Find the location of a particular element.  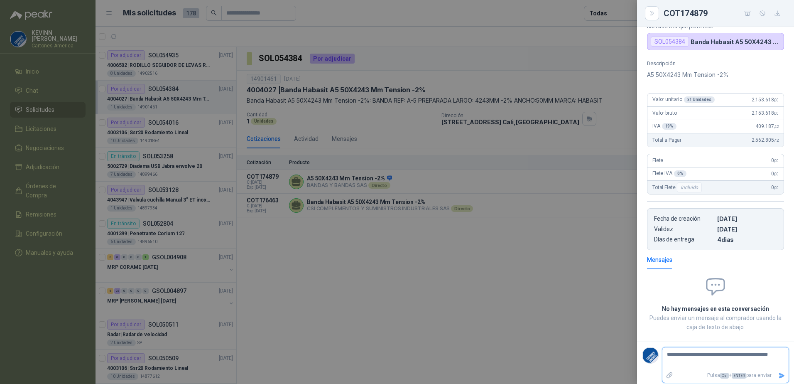

p: Pulsa + para enviar is located at coordinates (726, 375).